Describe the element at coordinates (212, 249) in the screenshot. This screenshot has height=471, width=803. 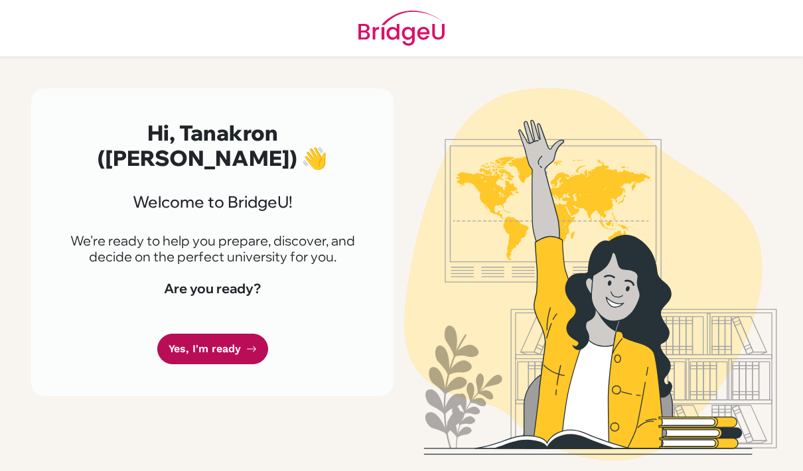
I see `p: We're ready to help you prepare, discover, and decide on the perfect university for you.` at that location.